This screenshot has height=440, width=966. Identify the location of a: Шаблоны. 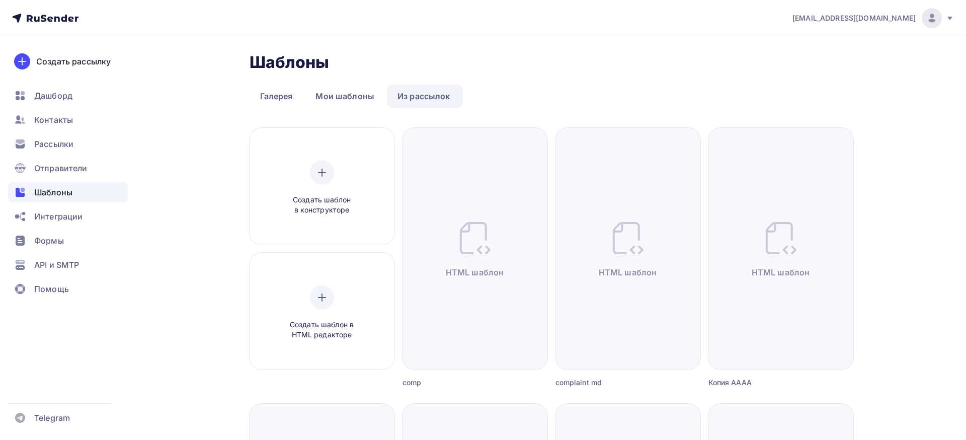
(68, 192).